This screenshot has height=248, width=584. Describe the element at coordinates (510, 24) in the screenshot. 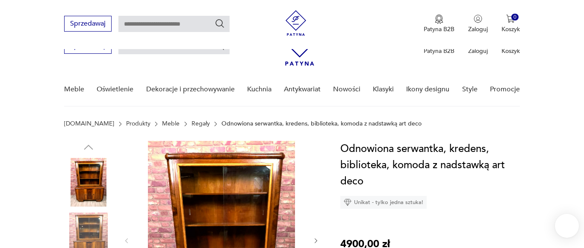

I see `button: 0Koszyk` at that location.